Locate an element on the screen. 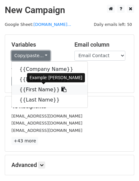 The width and height of the screenshot is (139, 181). a: Daily emails left: 50 is located at coordinates (113, 24).